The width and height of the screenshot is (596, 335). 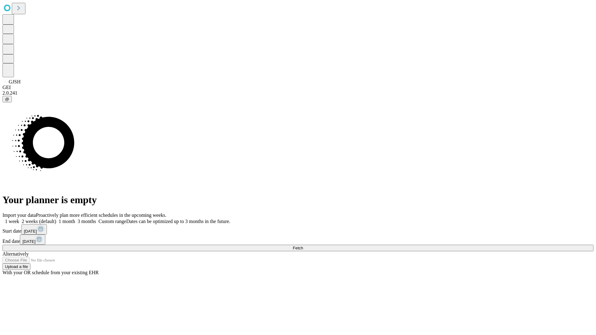 I want to click on span: GJSH, so click(x=15, y=82).